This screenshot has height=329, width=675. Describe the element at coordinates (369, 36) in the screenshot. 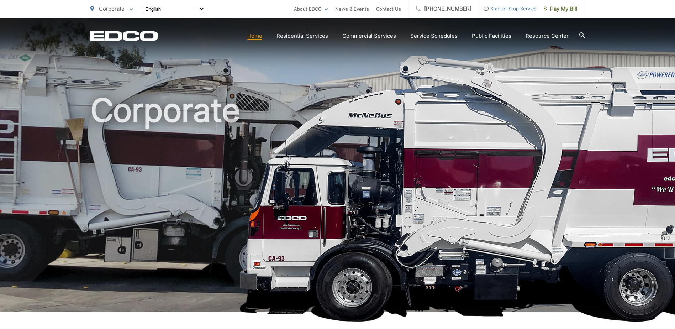

I see `a: Commercial Services` at that location.